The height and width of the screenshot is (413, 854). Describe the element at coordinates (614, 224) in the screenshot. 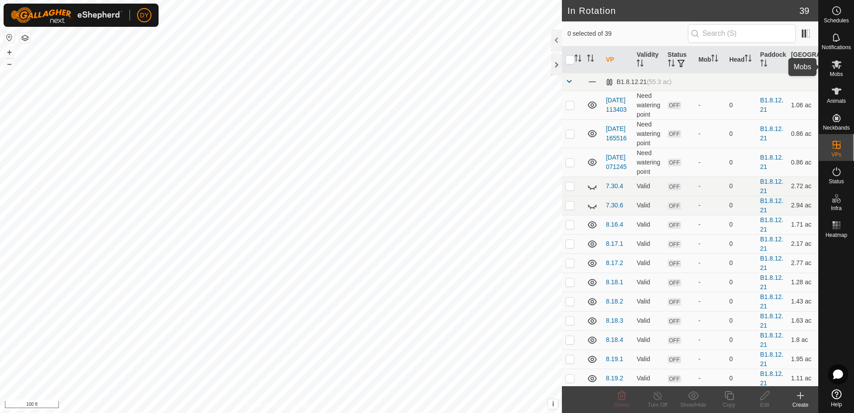

I see `a: 8.16.4` at that location.